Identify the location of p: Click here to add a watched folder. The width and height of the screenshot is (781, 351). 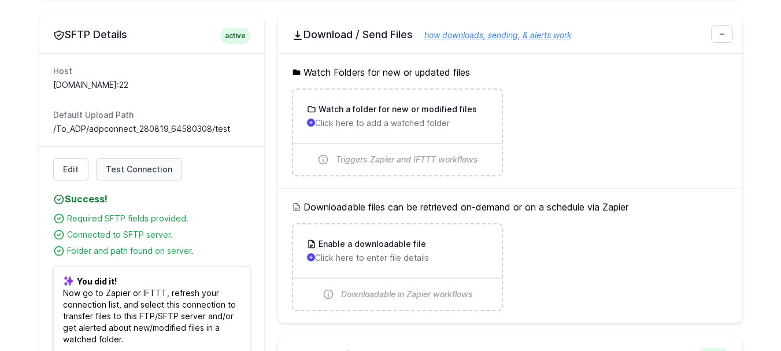
(397, 123).